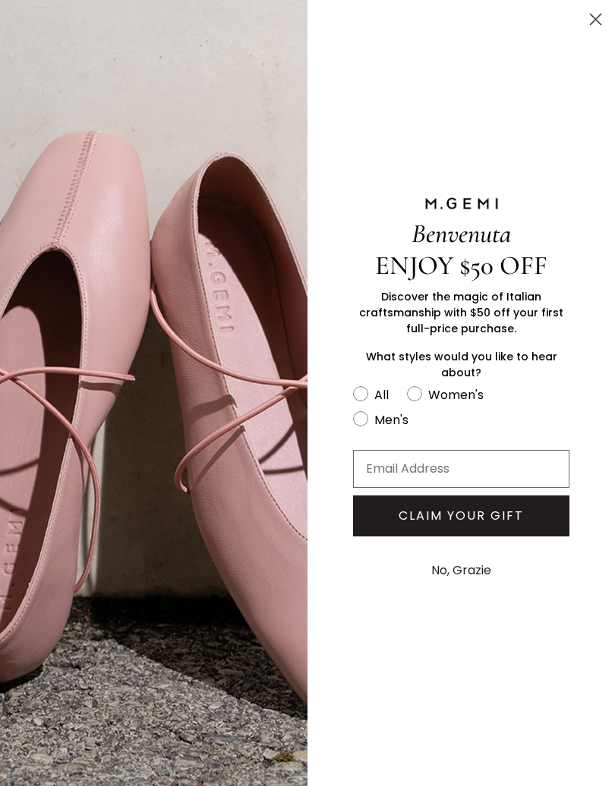 The image size is (615, 786). I want to click on input: Email Address, so click(461, 469).